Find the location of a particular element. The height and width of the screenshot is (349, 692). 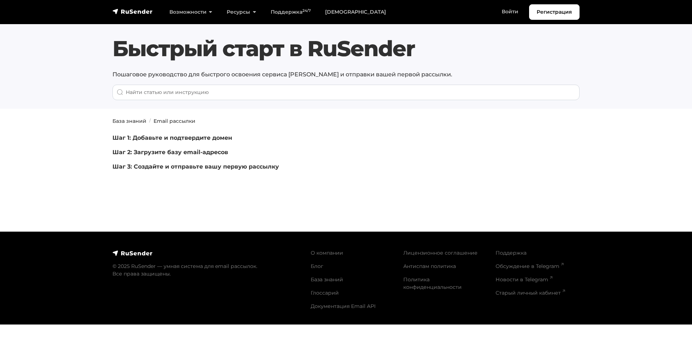

a: Ресурсы is located at coordinates (241, 12).